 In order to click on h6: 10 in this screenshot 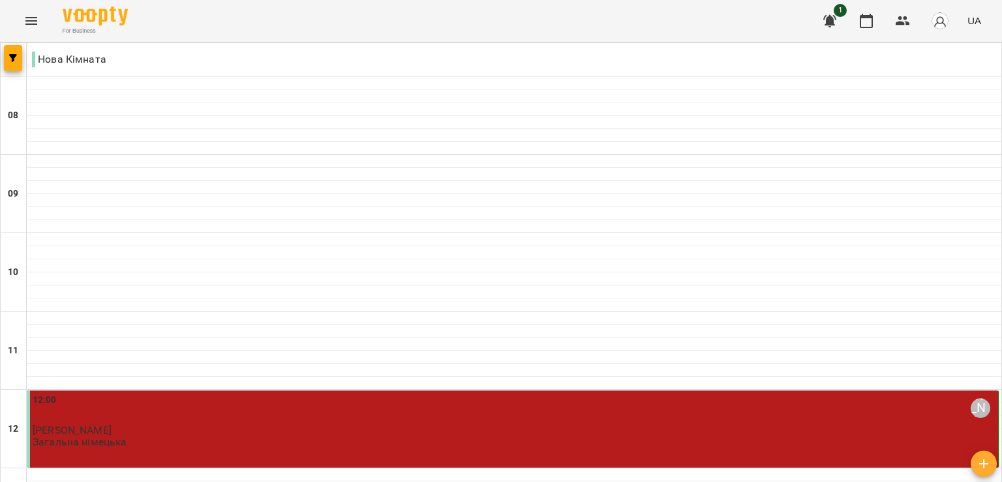, I will do `click(13, 272)`.